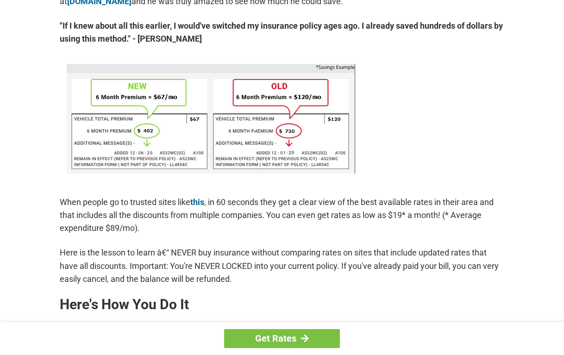  Describe the element at coordinates (211, 119) in the screenshot. I see `img: savings` at that location.